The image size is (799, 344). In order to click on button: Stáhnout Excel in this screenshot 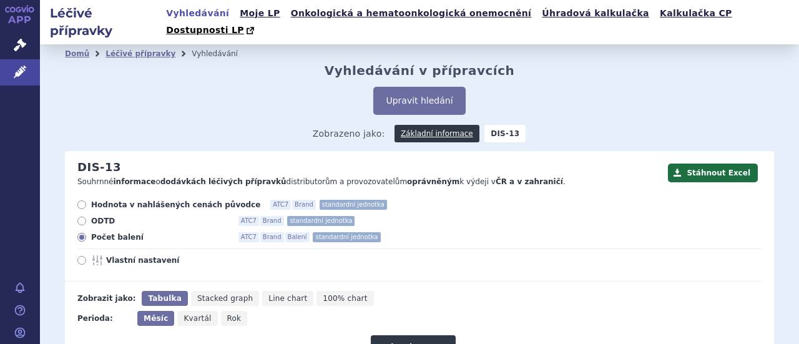, I will do `click(713, 173)`.